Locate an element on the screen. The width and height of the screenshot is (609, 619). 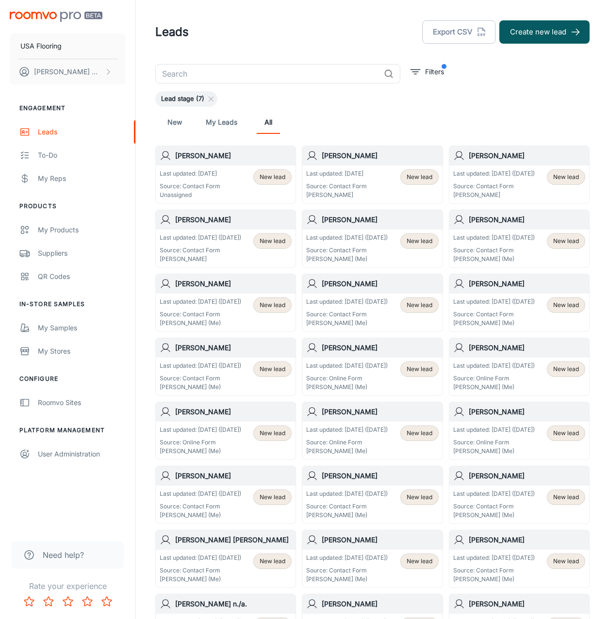
a: All is located at coordinates (268, 122).